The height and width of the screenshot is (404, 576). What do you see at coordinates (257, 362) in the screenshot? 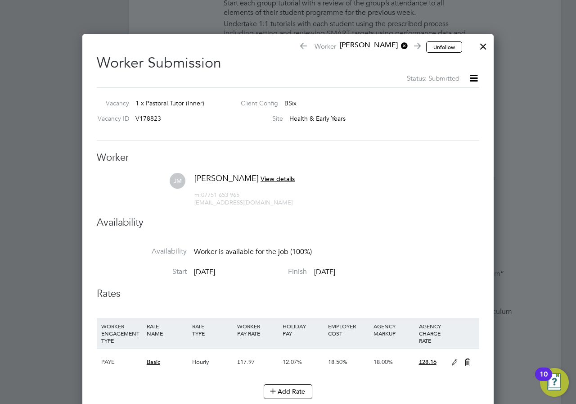
I see `div: £17.97` at bounding box center [257, 362].